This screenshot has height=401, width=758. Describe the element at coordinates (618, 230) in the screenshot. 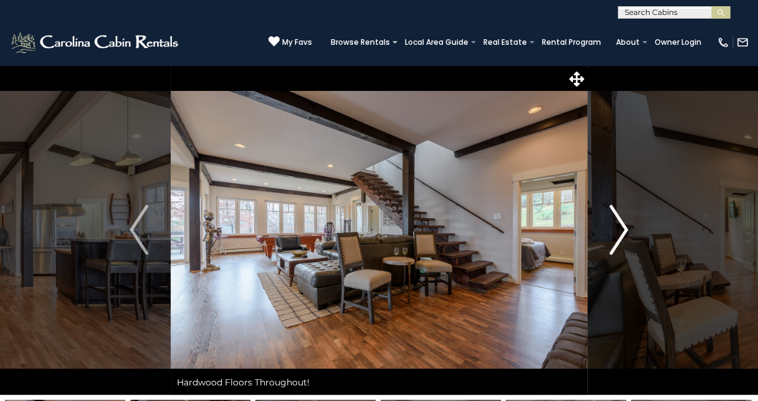

I see `button: Next` at that location.